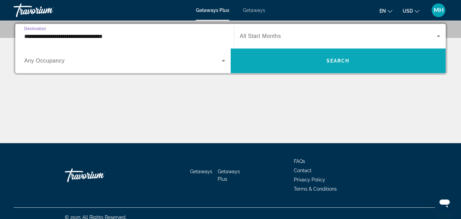  What do you see at coordinates (439, 10) in the screenshot?
I see `button: User Menu` at bounding box center [439, 10].